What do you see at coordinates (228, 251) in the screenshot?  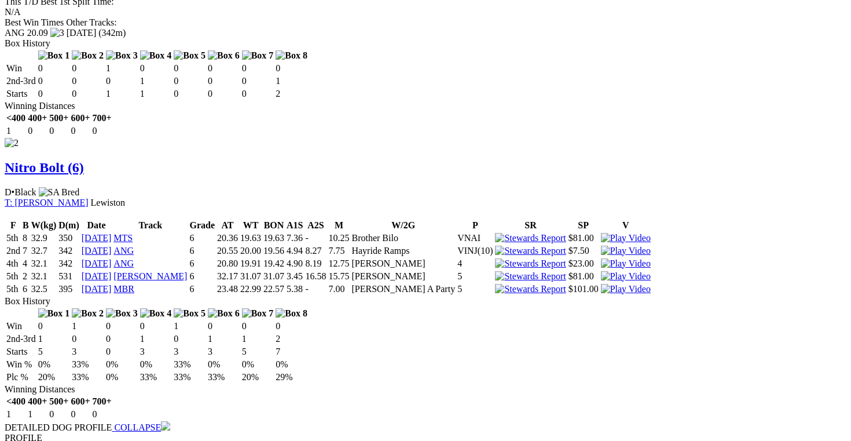 I see `td: 20.55` at bounding box center [228, 251].